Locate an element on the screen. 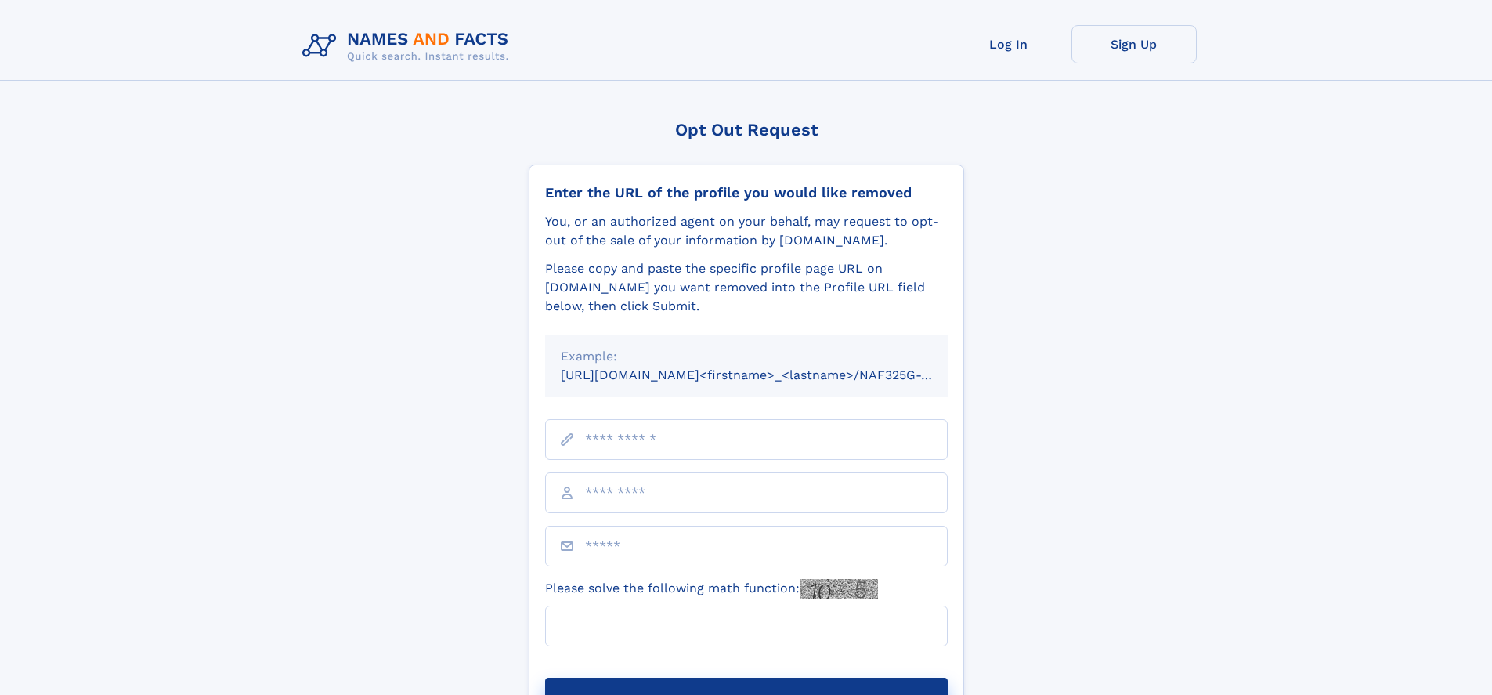 The width and height of the screenshot is (1492, 695). img: Logo Names and Facts is located at coordinates (409, 46).